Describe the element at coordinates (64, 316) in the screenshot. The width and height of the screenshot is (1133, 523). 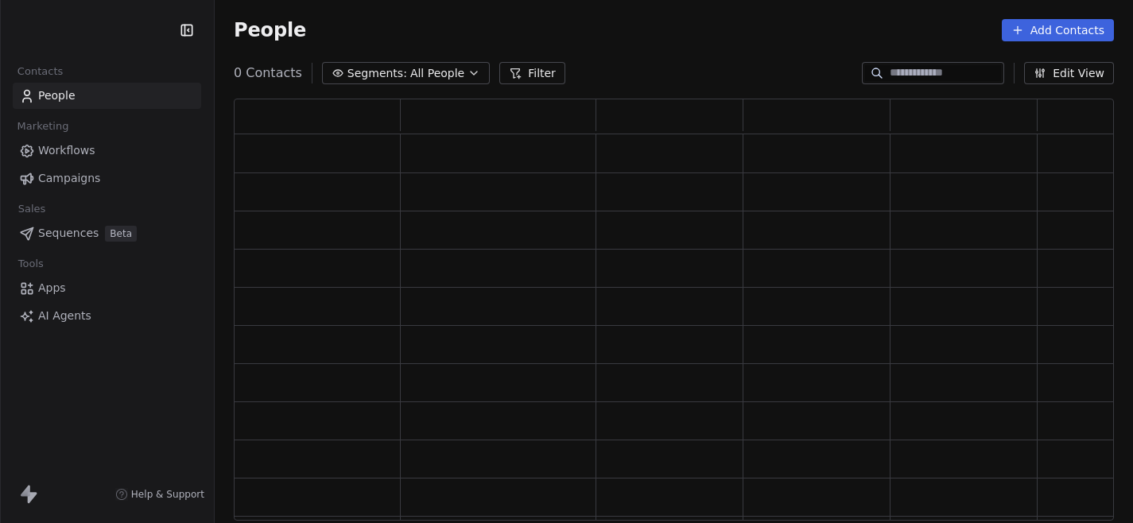
I see `span: AI Agents` at that location.